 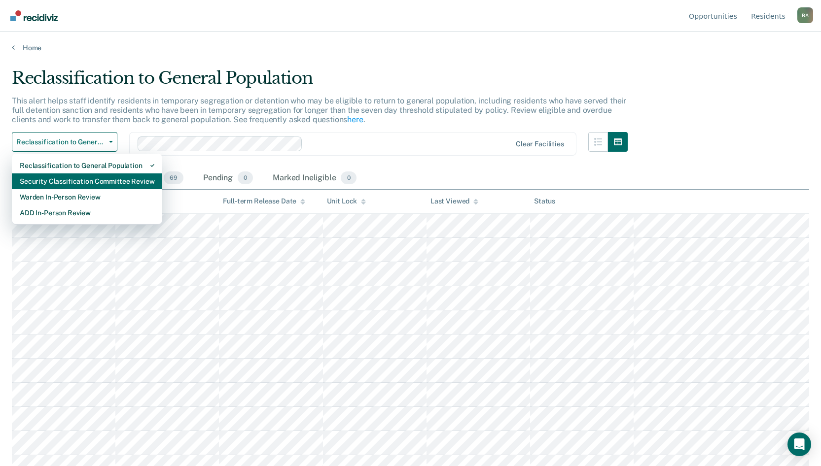 What do you see at coordinates (540, 144) in the screenshot?
I see `div: Clear facilities` at bounding box center [540, 144].